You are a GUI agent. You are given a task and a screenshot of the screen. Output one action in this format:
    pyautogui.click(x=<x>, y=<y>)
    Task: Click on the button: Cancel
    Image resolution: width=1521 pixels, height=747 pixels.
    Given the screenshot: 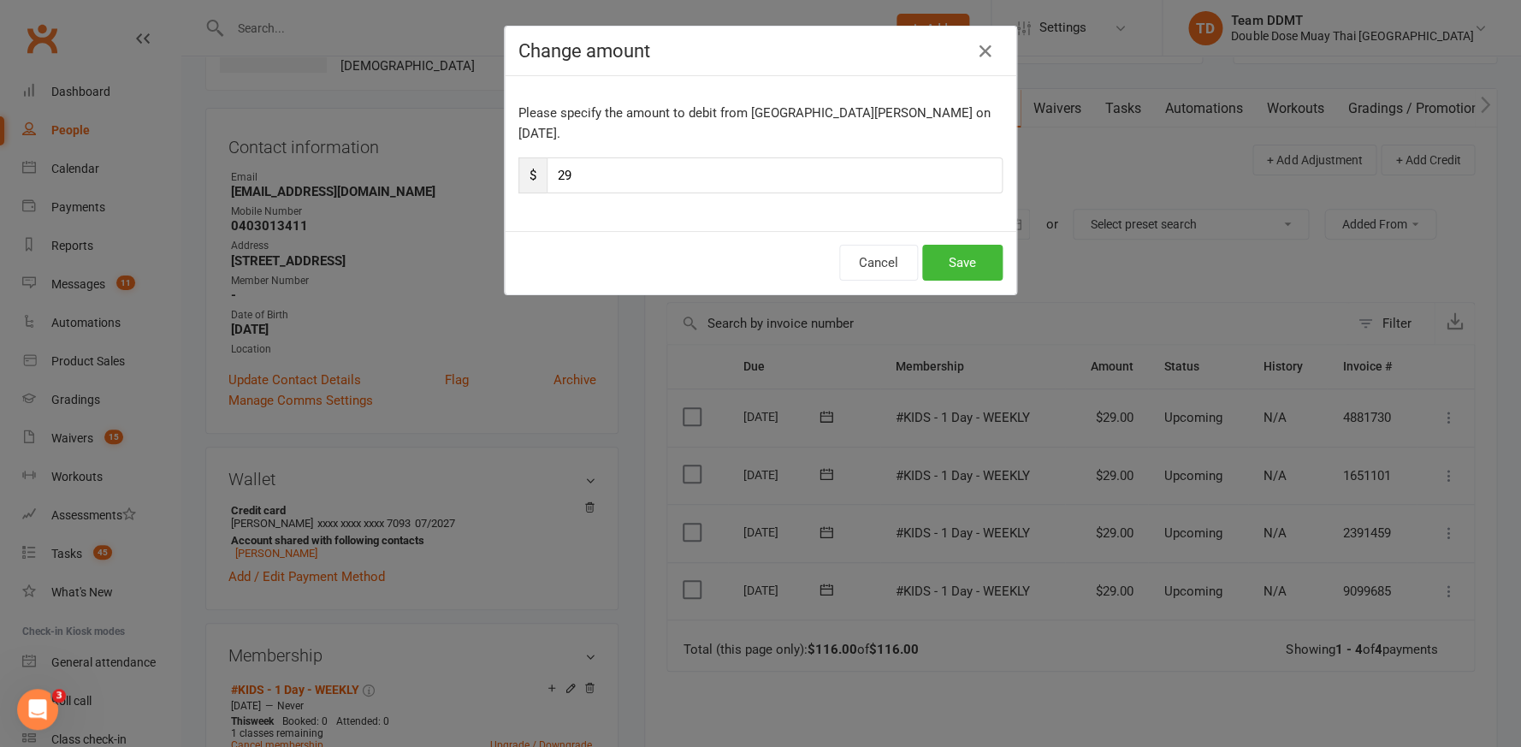 What is the action you would take?
    pyautogui.click(x=878, y=263)
    